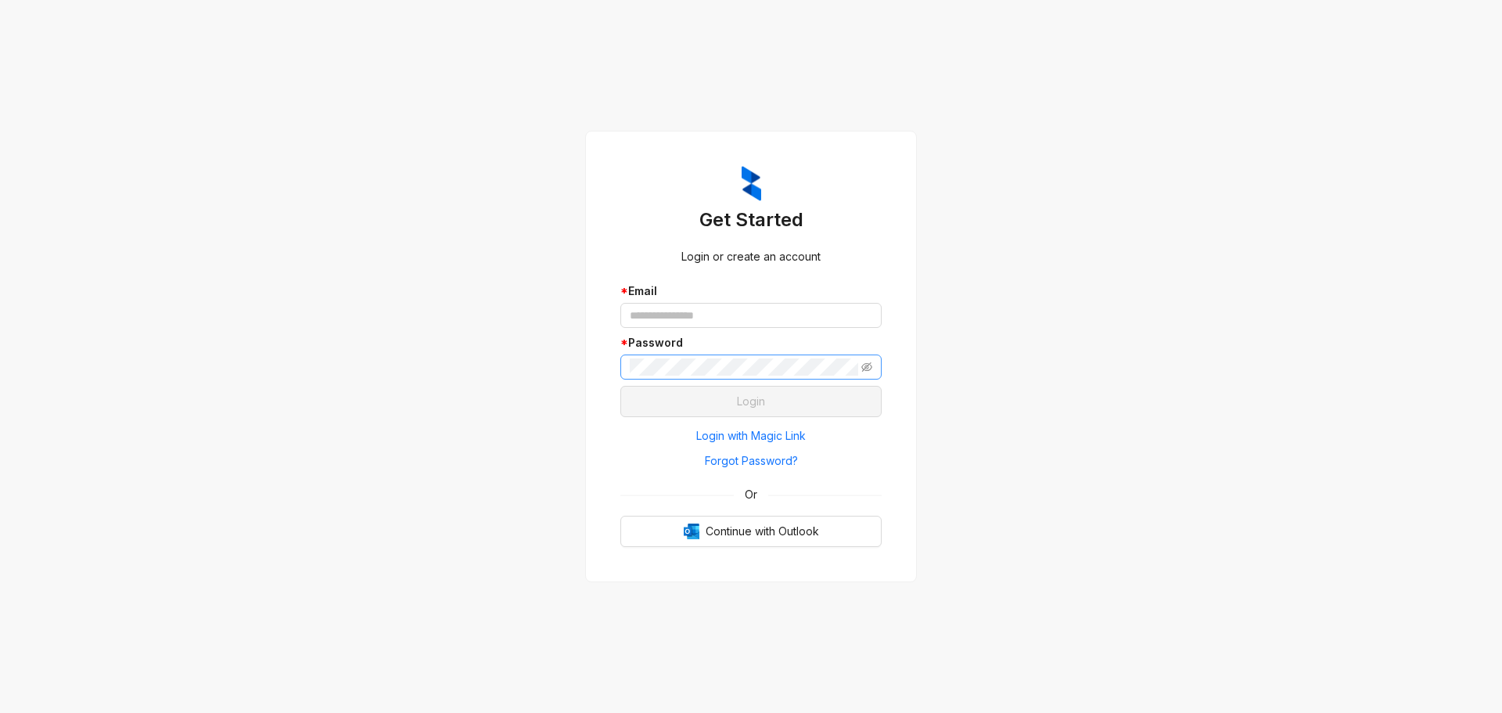  What do you see at coordinates (751, 531) in the screenshot?
I see `button: OutlookContinue with Outlook` at bounding box center [751, 531].